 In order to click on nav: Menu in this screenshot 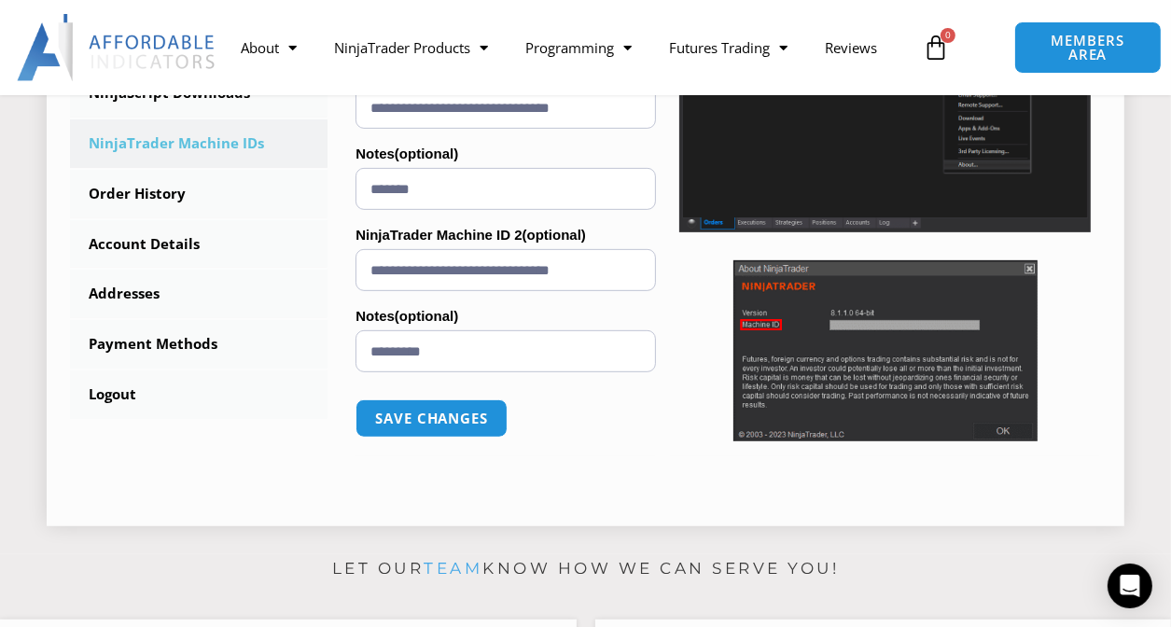, I will do `click(568, 48)`.